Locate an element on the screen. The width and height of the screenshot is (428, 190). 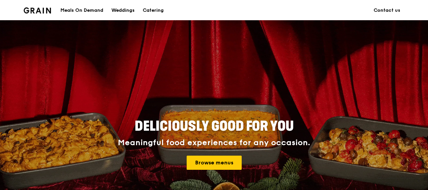
a: Catering is located at coordinates (153, 10).